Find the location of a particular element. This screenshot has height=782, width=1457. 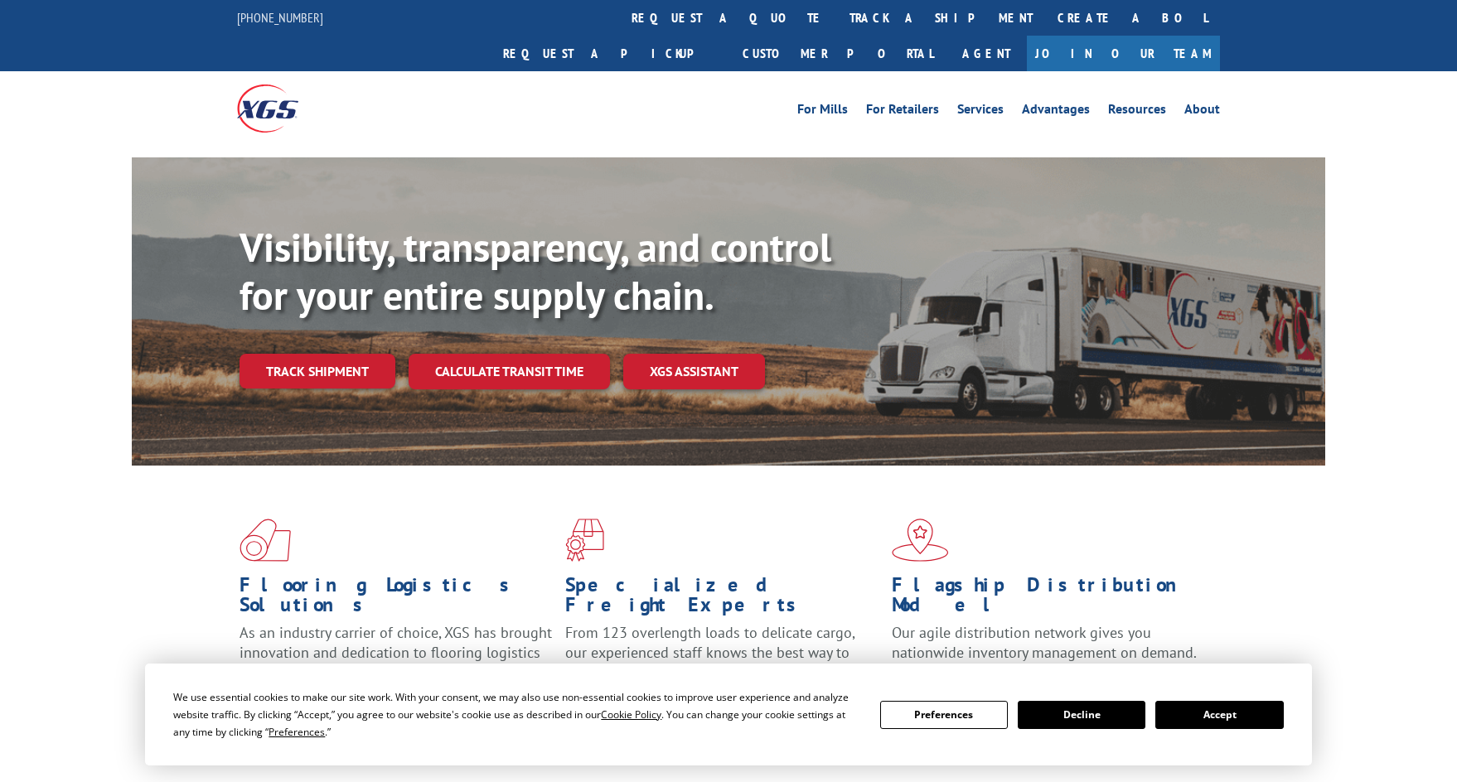

a: Resources is located at coordinates (1137, 112).